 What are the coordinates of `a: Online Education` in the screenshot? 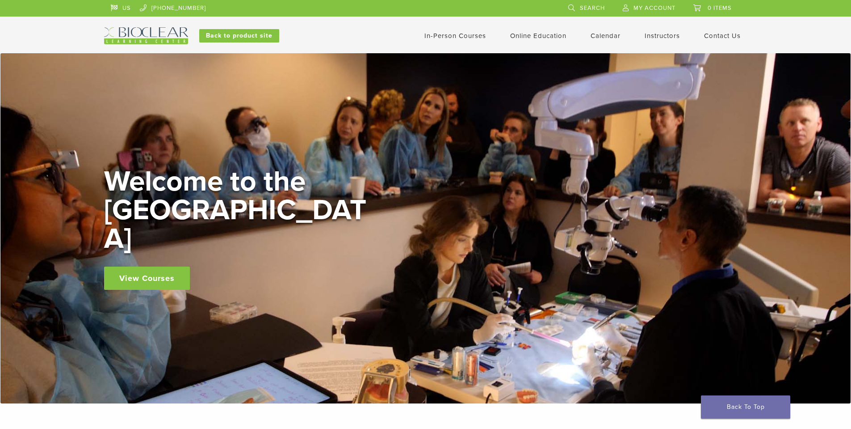 It's located at (538, 36).